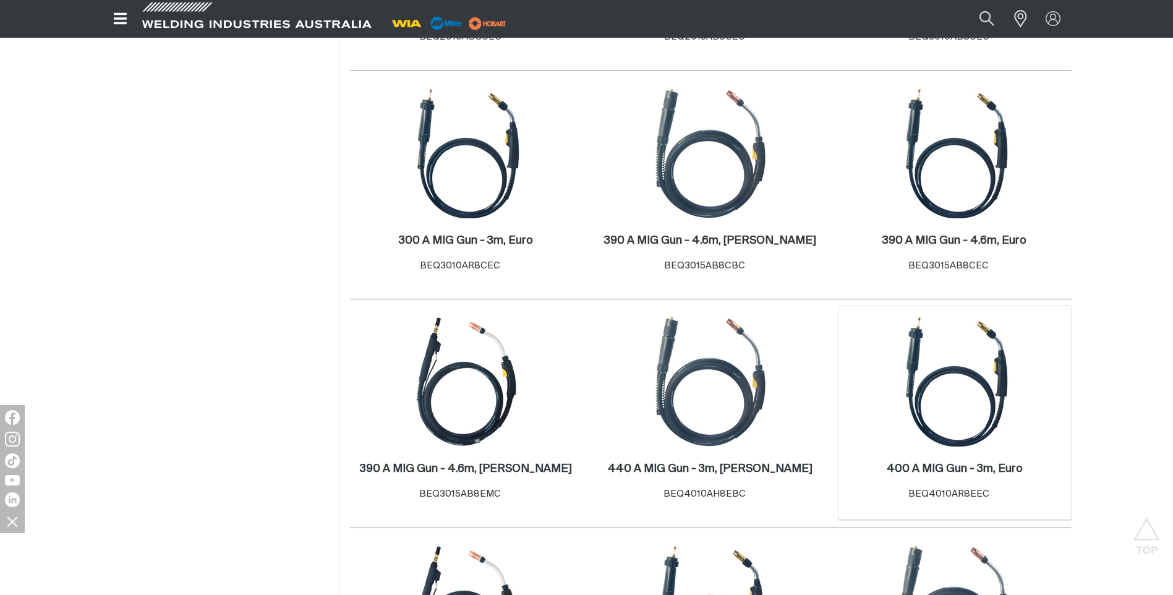  What do you see at coordinates (466, 153) in the screenshot?
I see `img: 300 A MIG Gun - 3m, Euro` at bounding box center [466, 153].